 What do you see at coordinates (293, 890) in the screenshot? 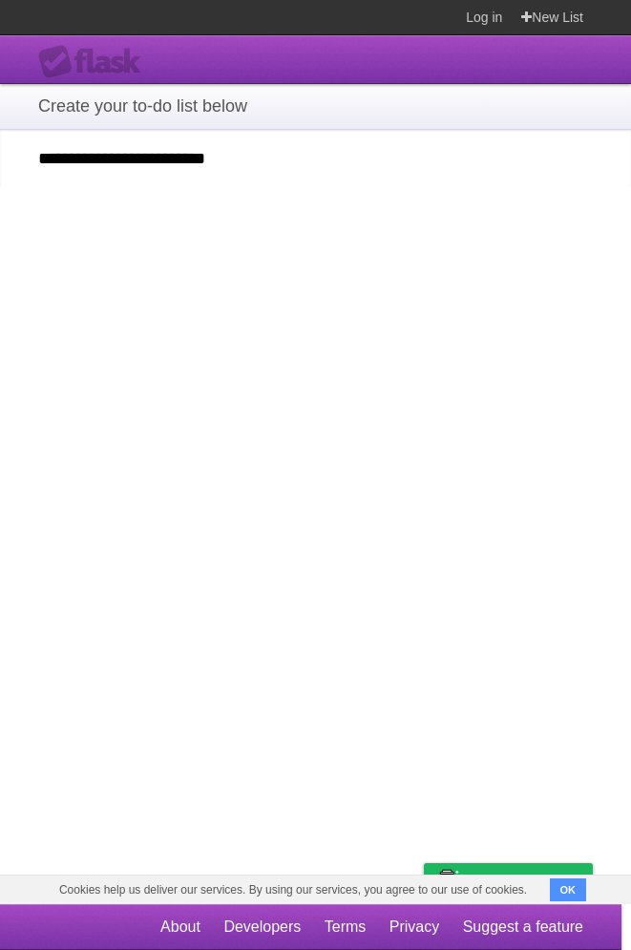
I see `span: Cookies help us deliver our services. By using our services, you agree to our use of cookies.` at bounding box center [293, 890].